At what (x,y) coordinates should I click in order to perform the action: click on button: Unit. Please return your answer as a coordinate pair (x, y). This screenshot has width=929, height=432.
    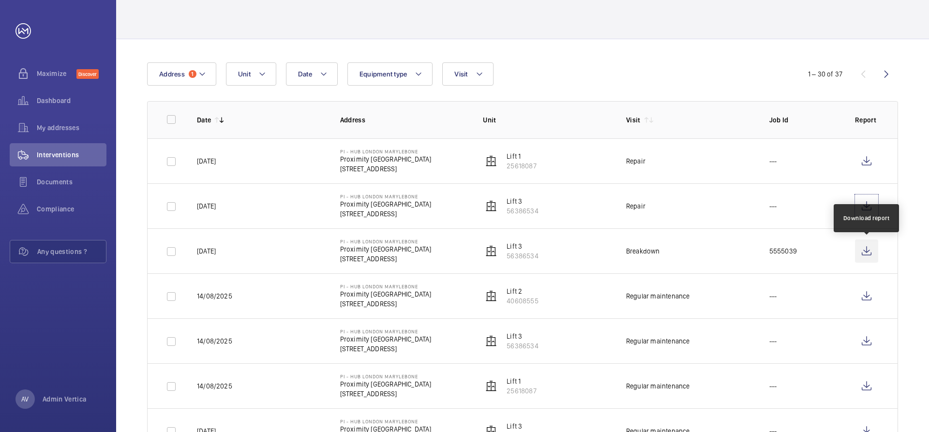
    Looking at the image, I should click on (251, 74).